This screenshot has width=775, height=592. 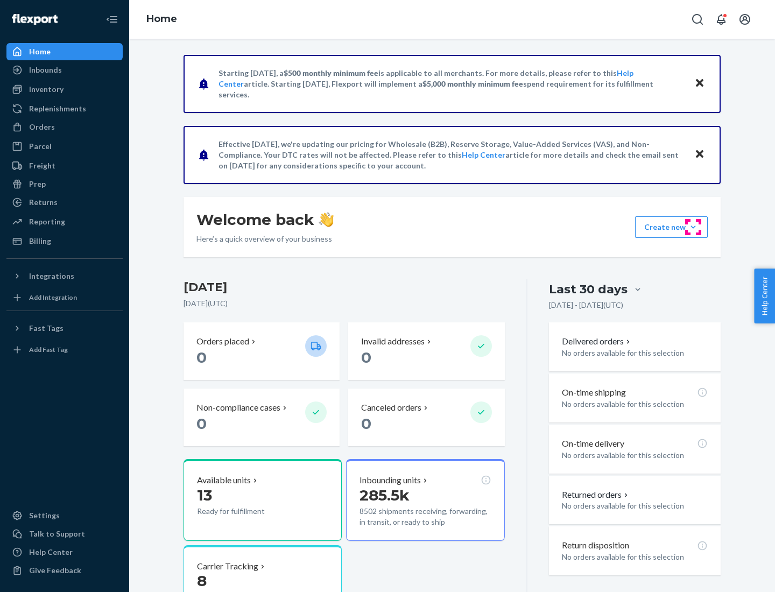 I want to click on button: Help Center, so click(x=764, y=296).